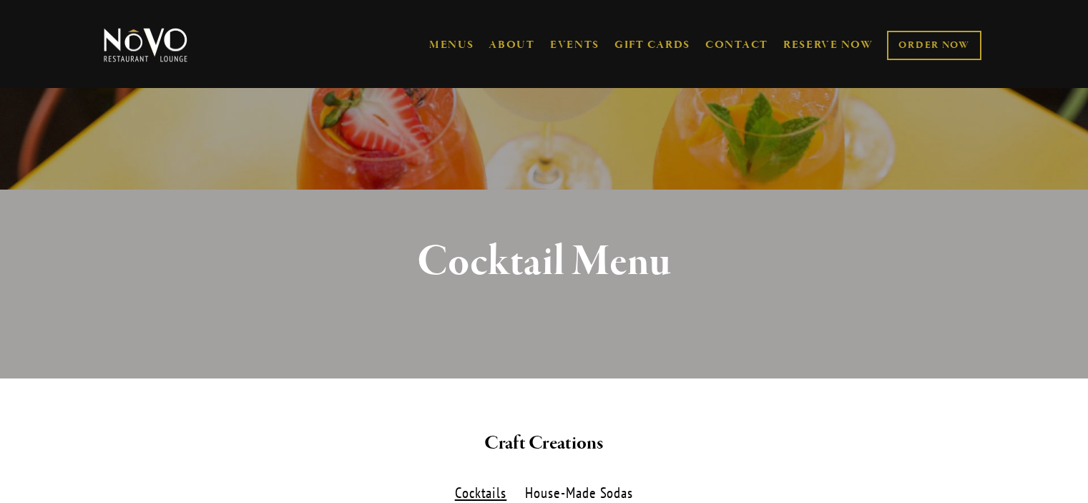 The image size is (1088, 503). I want to click on a: RESERVE NOW, so click(828, 45).